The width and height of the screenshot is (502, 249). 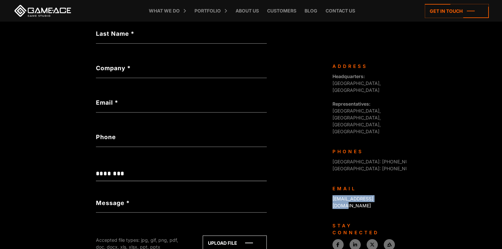 What do you see at coordinates (351, 104) in the screenshot?
I see `strong: Representatives:` at bounding box center [351, 104].